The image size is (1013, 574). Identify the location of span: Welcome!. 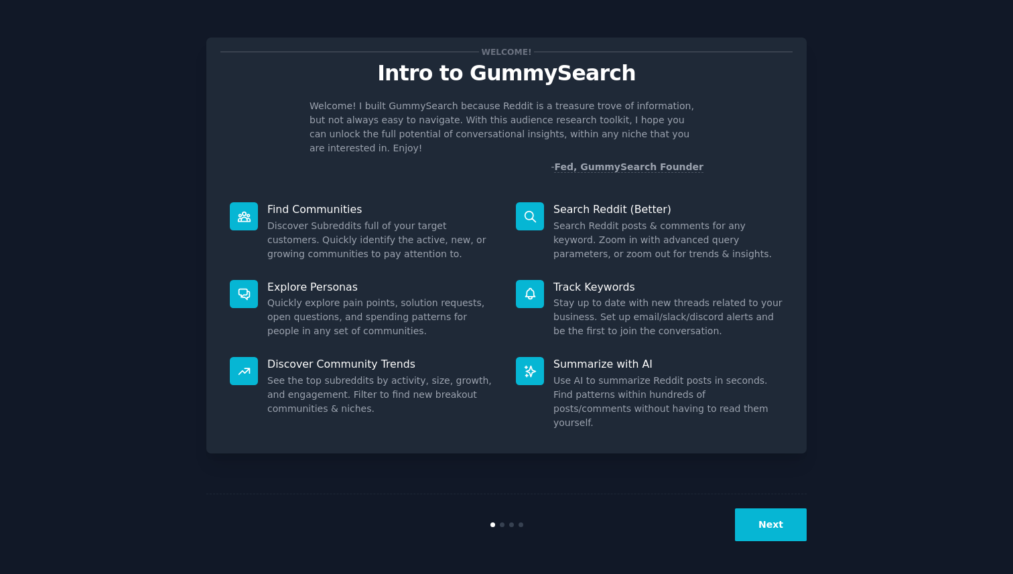
(506, 52).